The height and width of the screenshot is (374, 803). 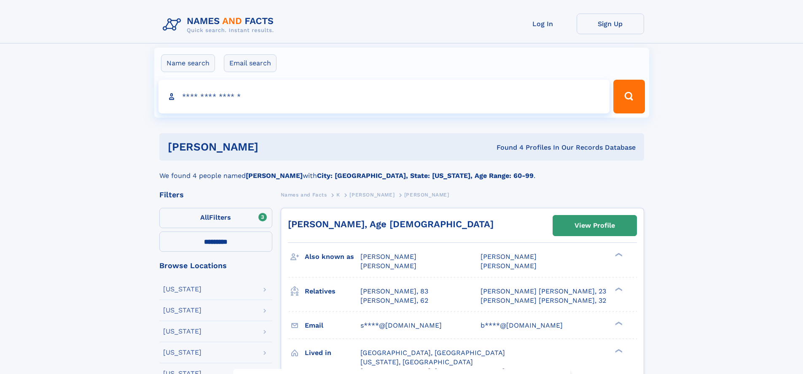 What do you see at coordinates (333, 257) in the screenshot?
I see `h3: Also known as` at bounding box center [333, 257].